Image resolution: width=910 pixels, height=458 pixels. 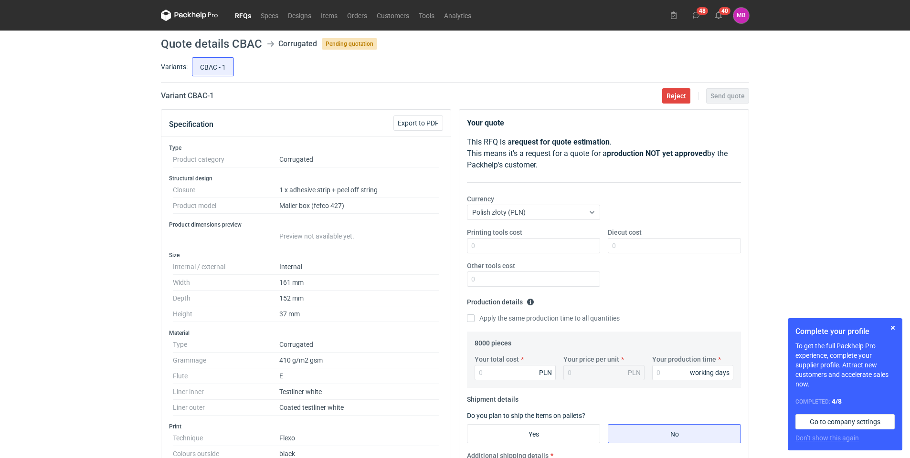 What do you see at coordinates (624, 232) in the screenshot?
I see `label: Diecut cost` at bounding box center [624, 232].